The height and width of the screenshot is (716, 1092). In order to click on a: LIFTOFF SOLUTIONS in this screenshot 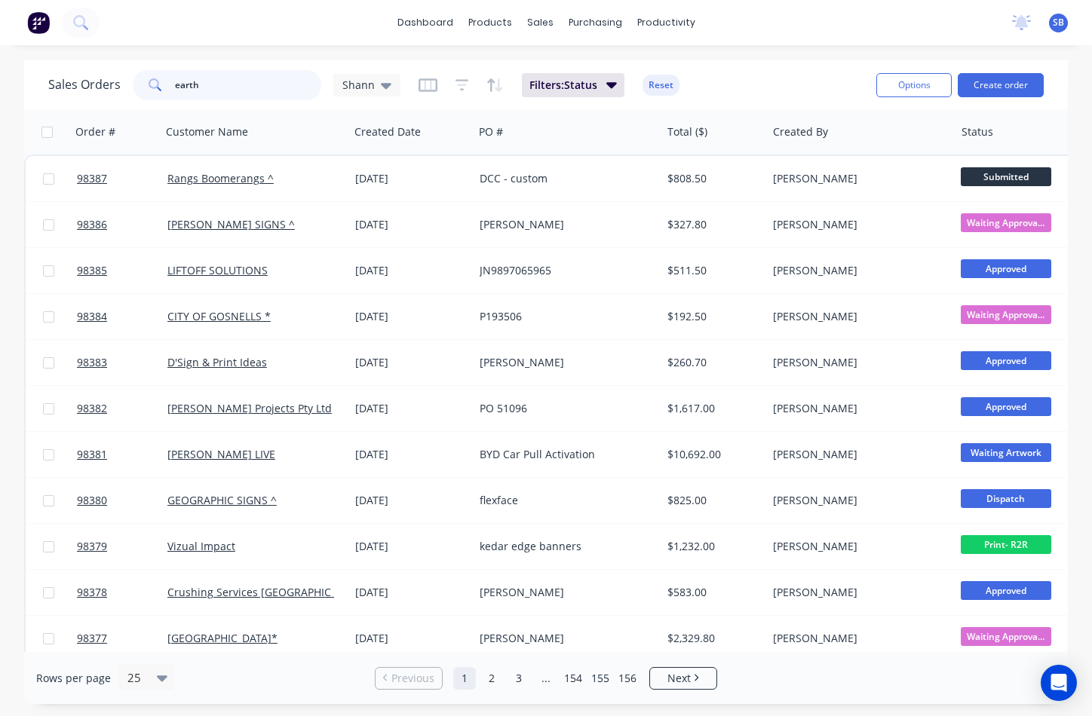, I will do `click(217, 270)`.